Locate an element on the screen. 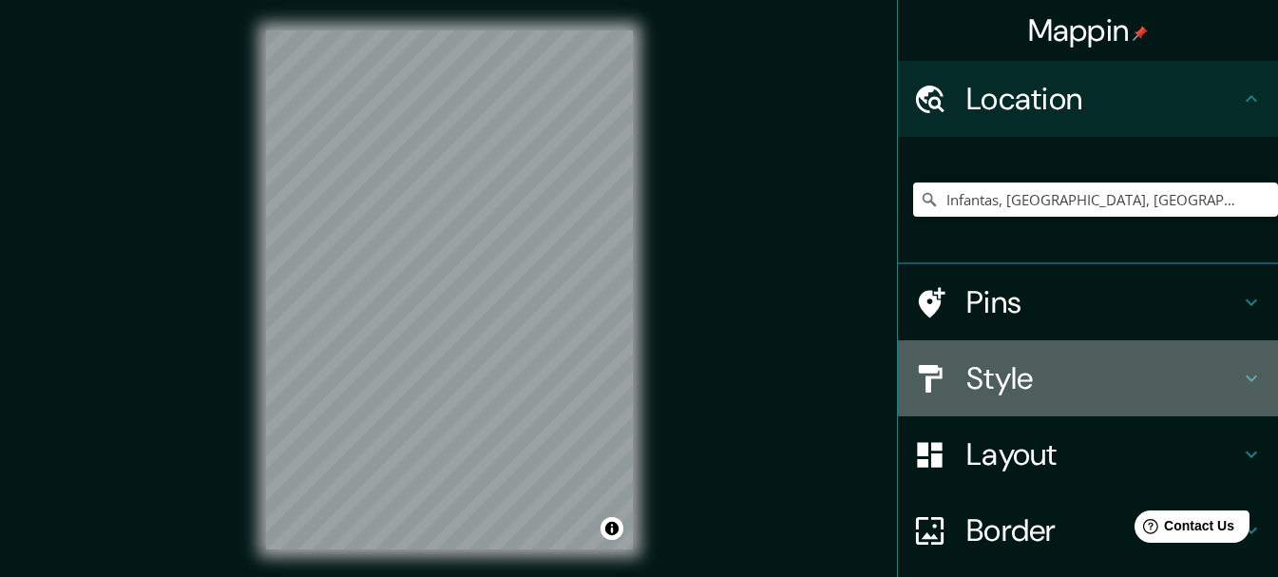 The image size is (1278, 577). div: Location is located at coordinates (1088, 99).